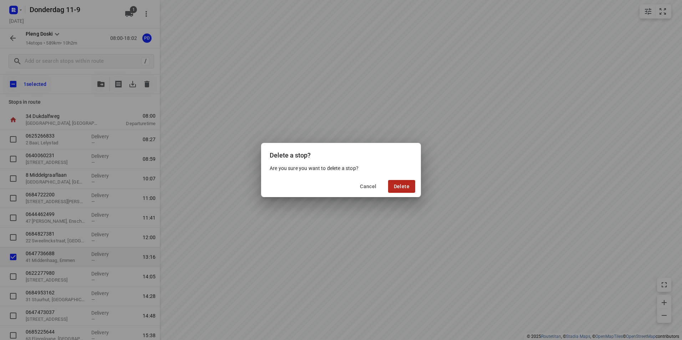 The image size is (682, 340). What do you see at coordinates (402, 187) in the screenshot?
I see `button: Delete` at bounding box center [402, 187].